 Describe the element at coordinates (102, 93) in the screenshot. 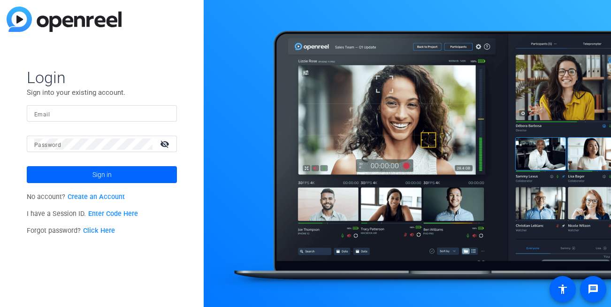

I see `p: Sign into your existing account.` at that location.